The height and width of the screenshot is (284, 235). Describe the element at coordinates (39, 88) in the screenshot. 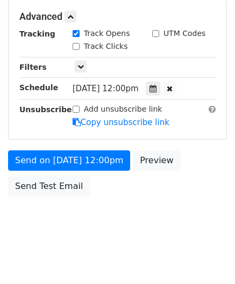

I see `strong: Schedule` at that location.